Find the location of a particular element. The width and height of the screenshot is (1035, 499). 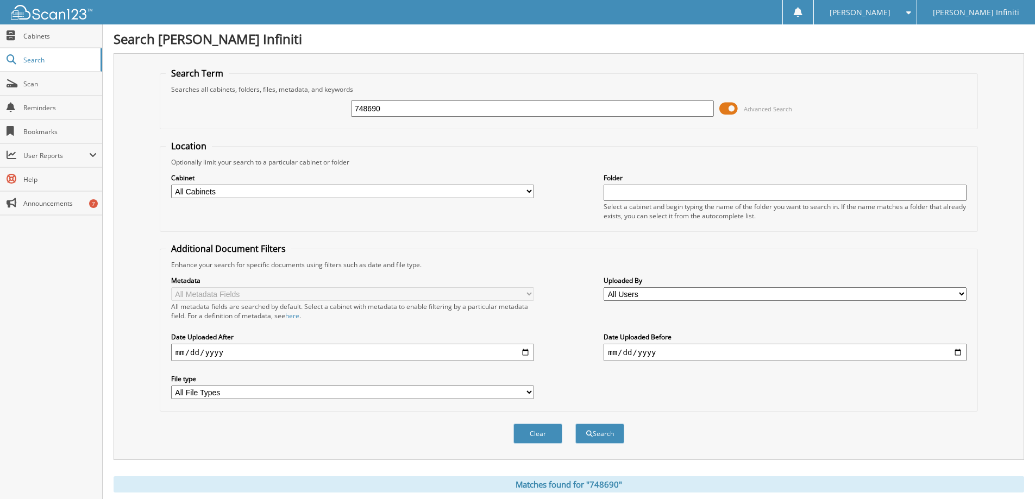

label: File type is located at coordinates (353, 379).